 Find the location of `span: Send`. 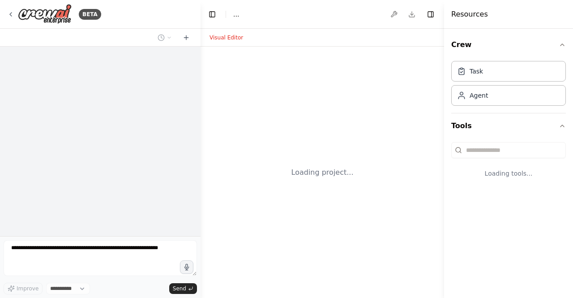

span: Send is located at coordinates (179, 288).